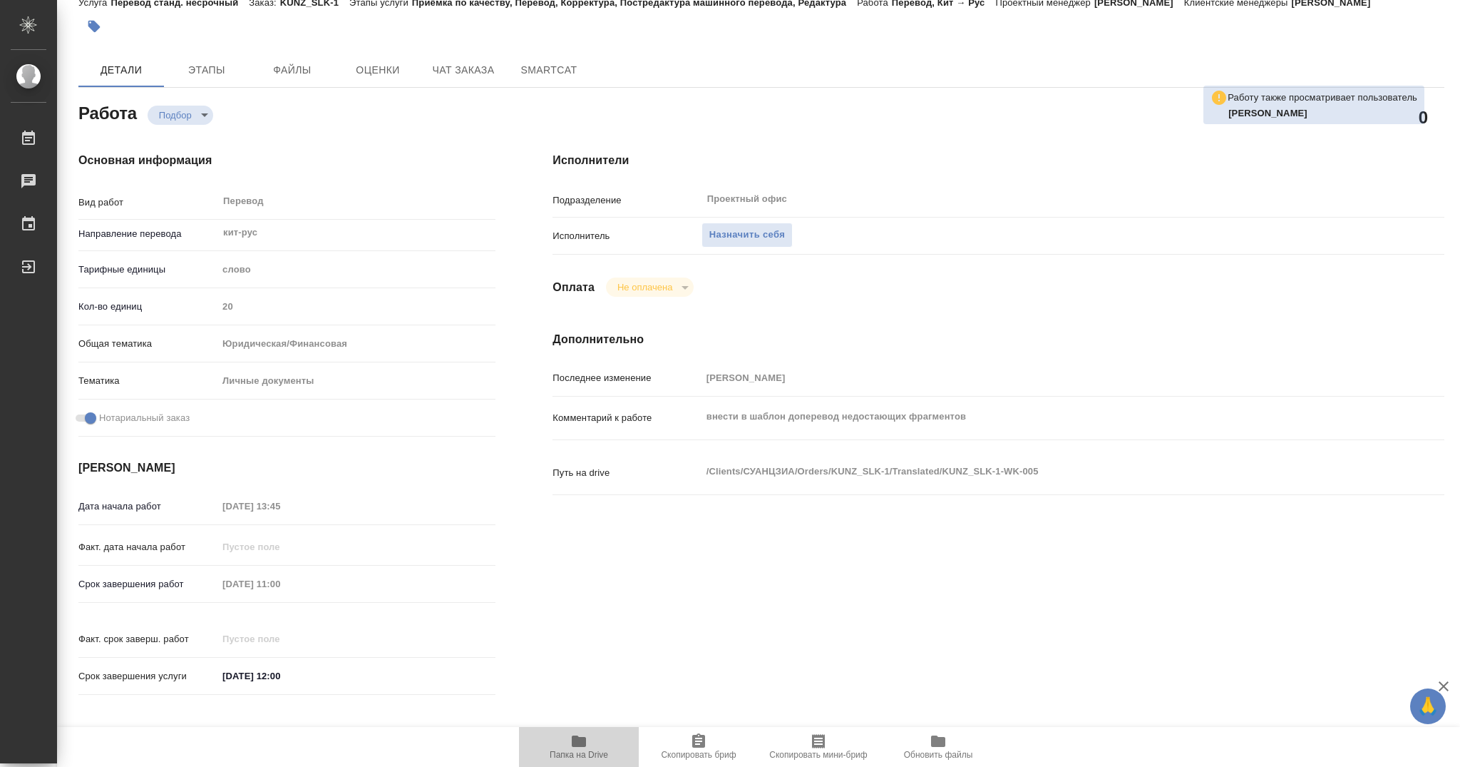 The image size is (1460, 767). I want to click on button: Обновить файлы, so click(938, 747).